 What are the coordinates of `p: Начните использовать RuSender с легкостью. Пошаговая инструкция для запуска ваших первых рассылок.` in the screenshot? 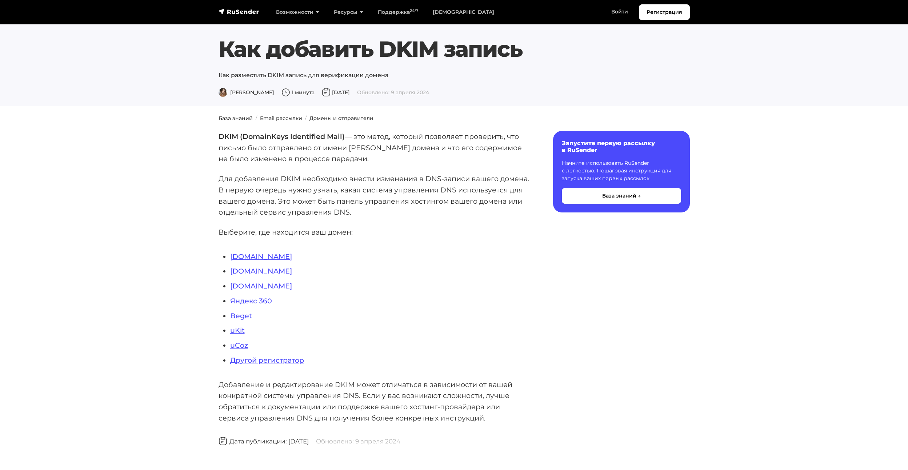 It's located at (622, 171).